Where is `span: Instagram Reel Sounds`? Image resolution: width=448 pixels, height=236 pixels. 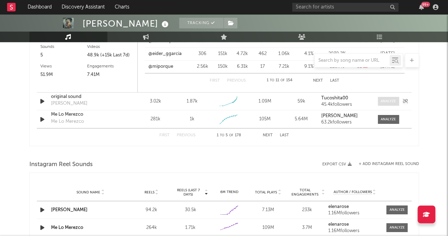 span: Instagram Reel Sounds is located at coordinates (61, 164).